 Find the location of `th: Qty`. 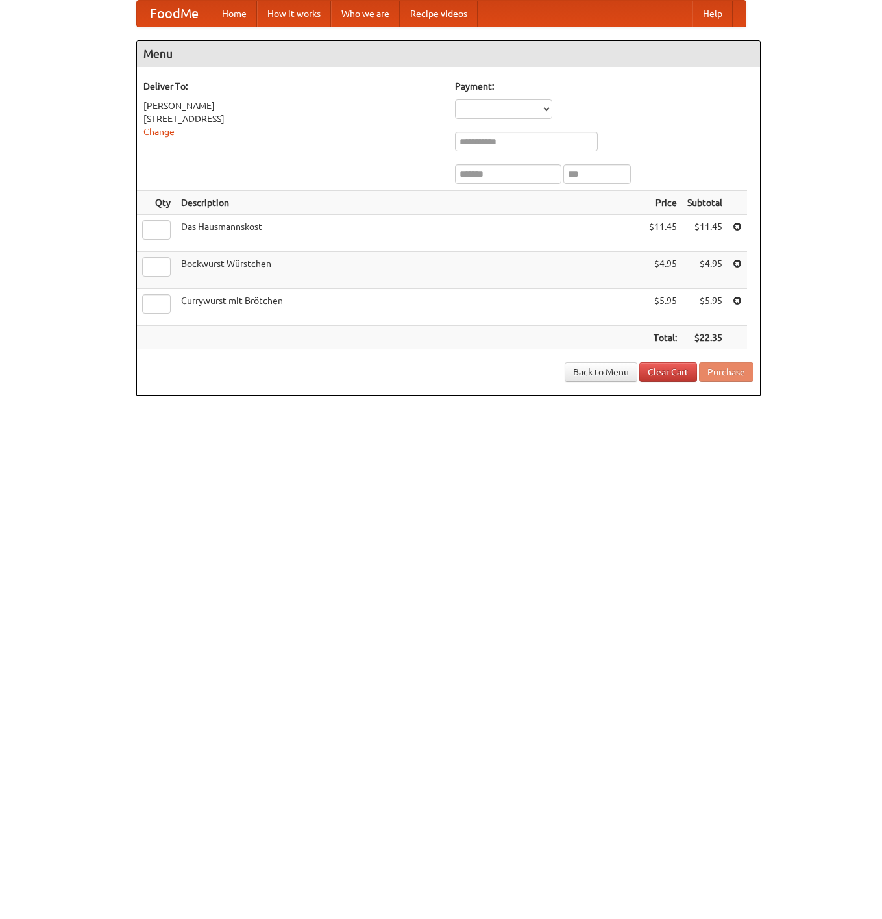

th: Qty is located at coordinates (156, 203).